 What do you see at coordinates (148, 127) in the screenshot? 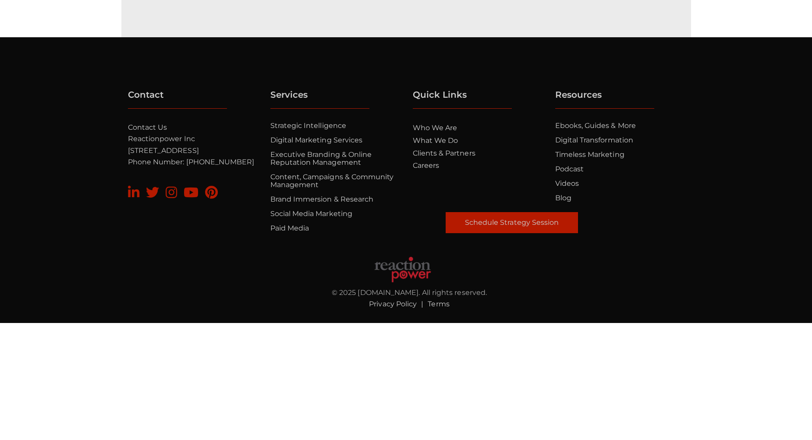
I see `a: Contact Us` at bounding box center [148, 127].